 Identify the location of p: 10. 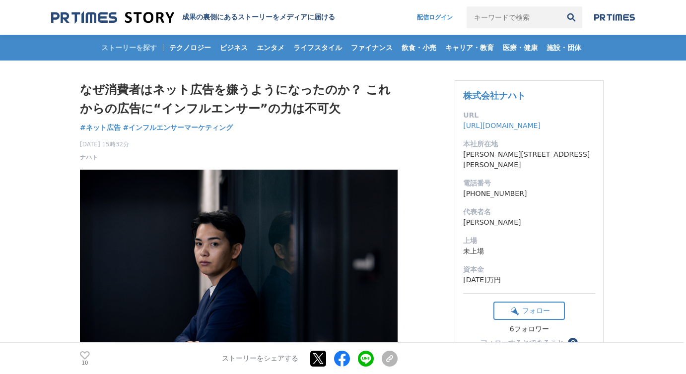
(85, 363).